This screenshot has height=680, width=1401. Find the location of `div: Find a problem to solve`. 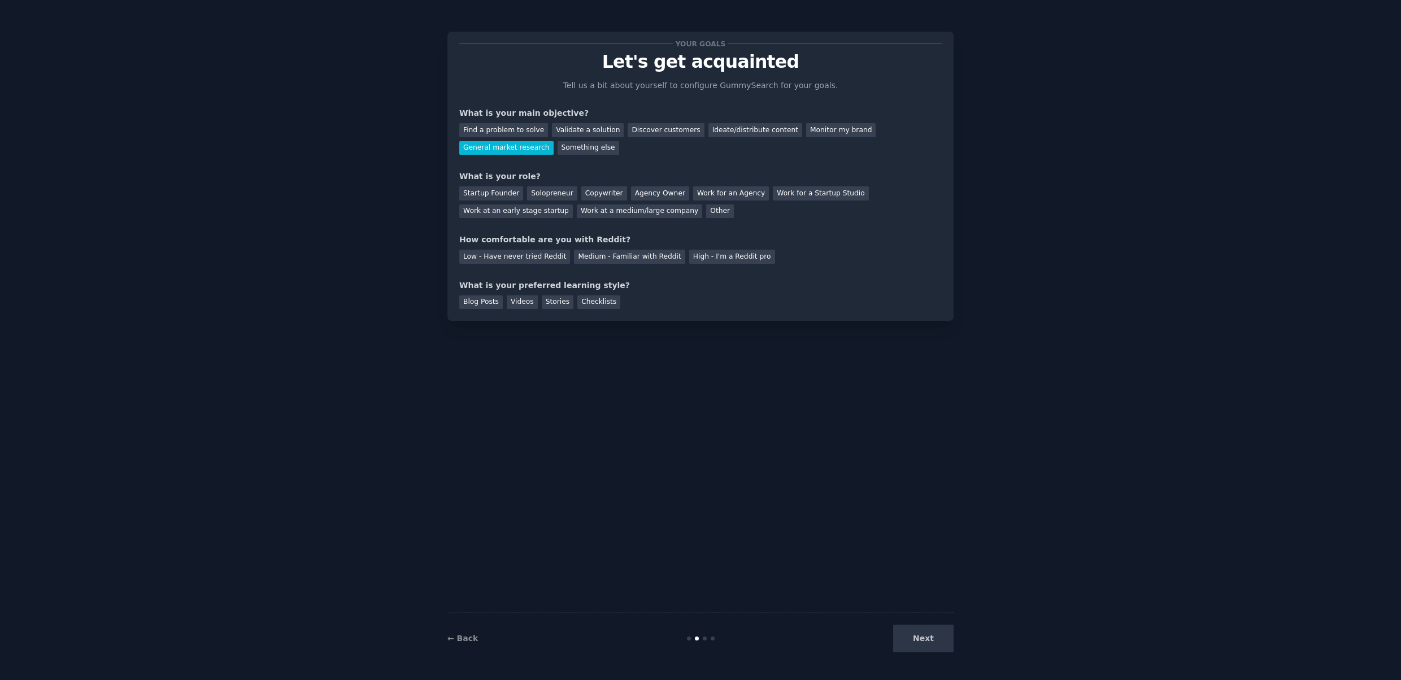

div: Find a problem to solve is located at coordinates (503, 130).